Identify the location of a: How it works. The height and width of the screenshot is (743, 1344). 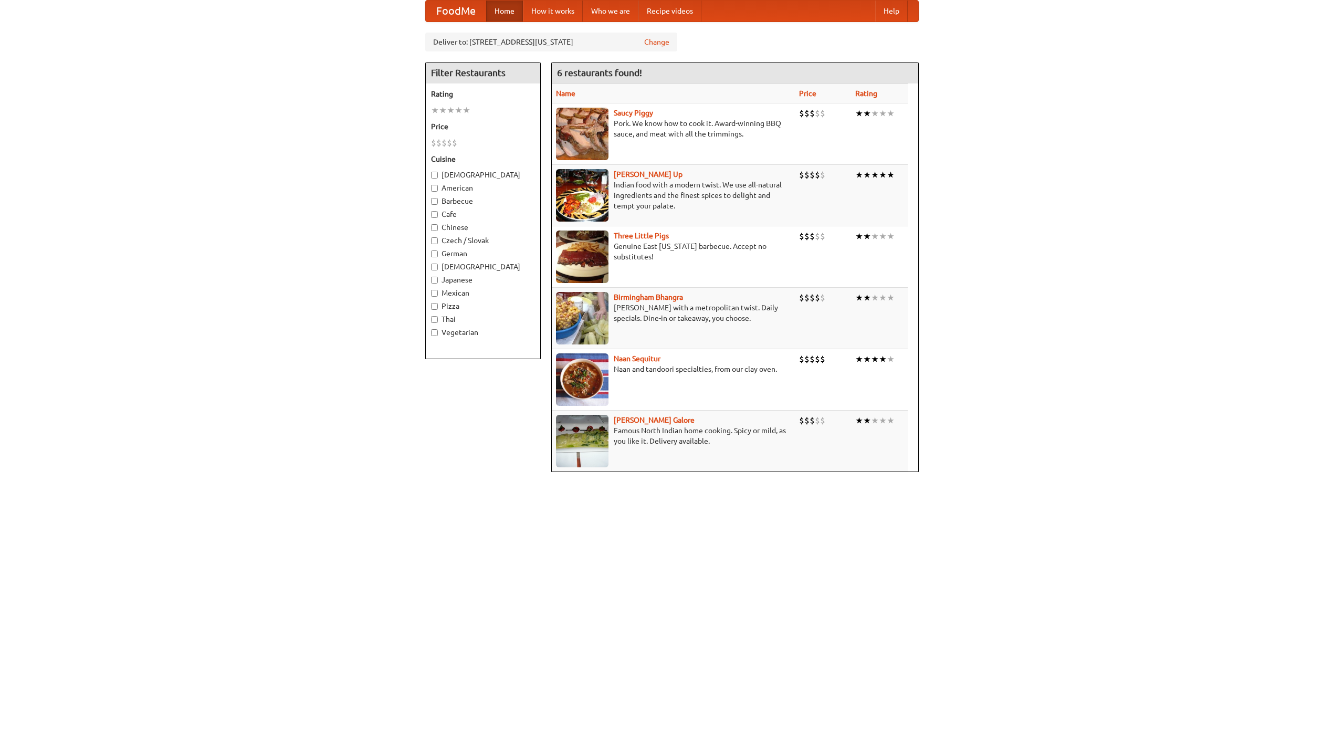
(553, 11).